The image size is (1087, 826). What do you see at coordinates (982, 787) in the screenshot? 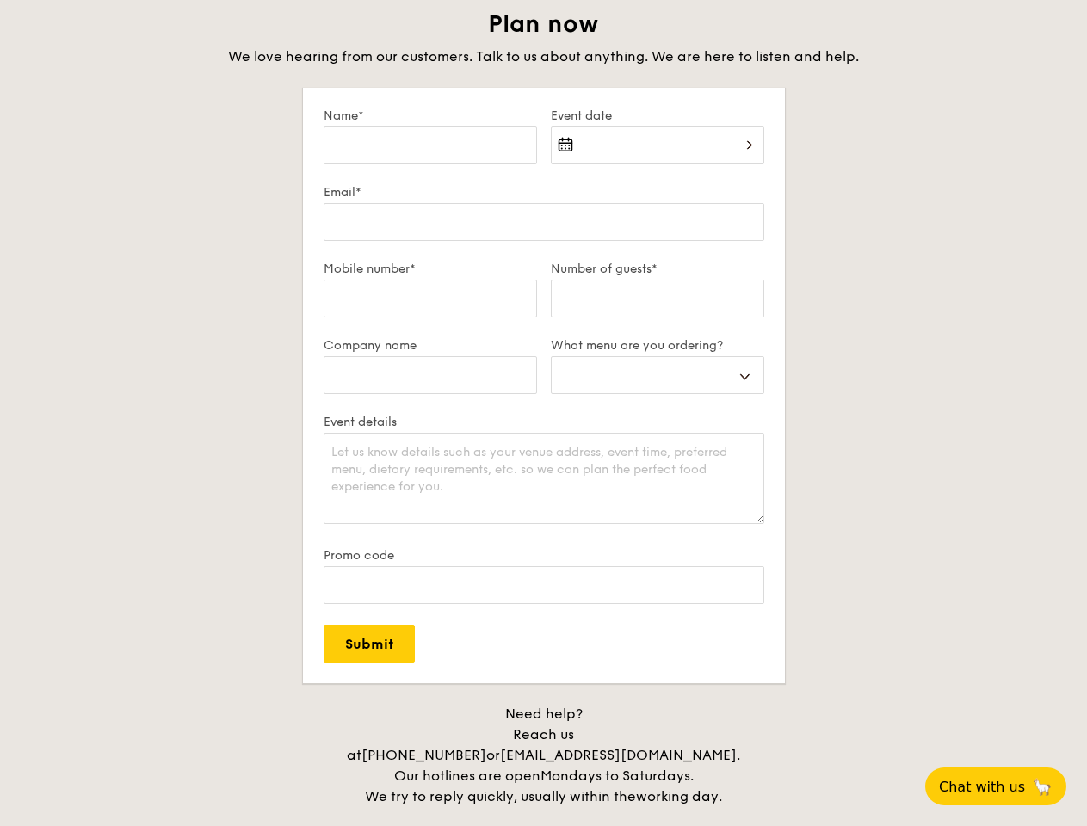
I see `span: Chat with us` at bounding box center [982, 787].